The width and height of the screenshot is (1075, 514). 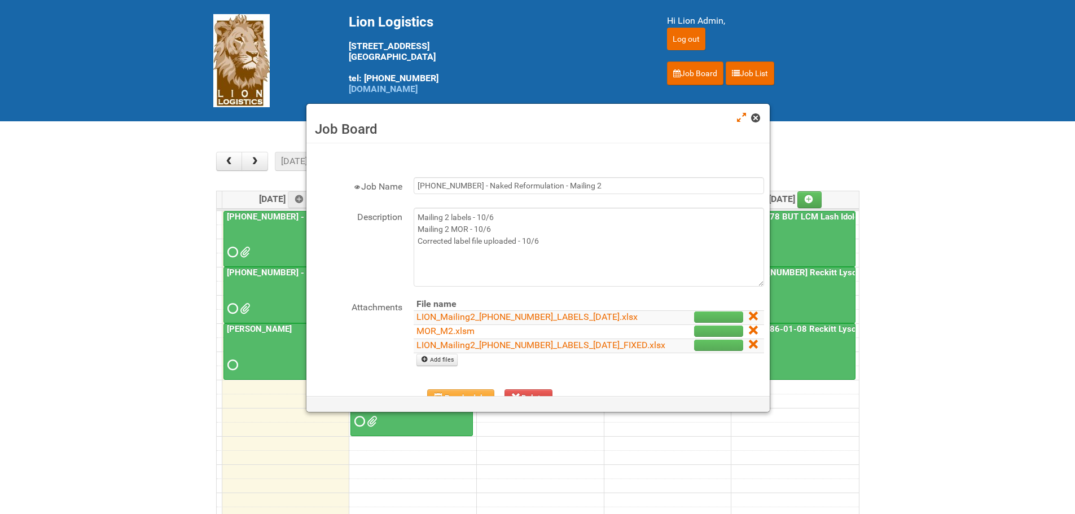 What do you see at coordinates (244, 252) in the screenshot?
I see `span: Lion25-055556-01_LABELS_03Oct25.xlsx MOR - 25-055556-01.xlsm G147.png G258.png G369.png M147.png ...` at bounding box center [244, 252].